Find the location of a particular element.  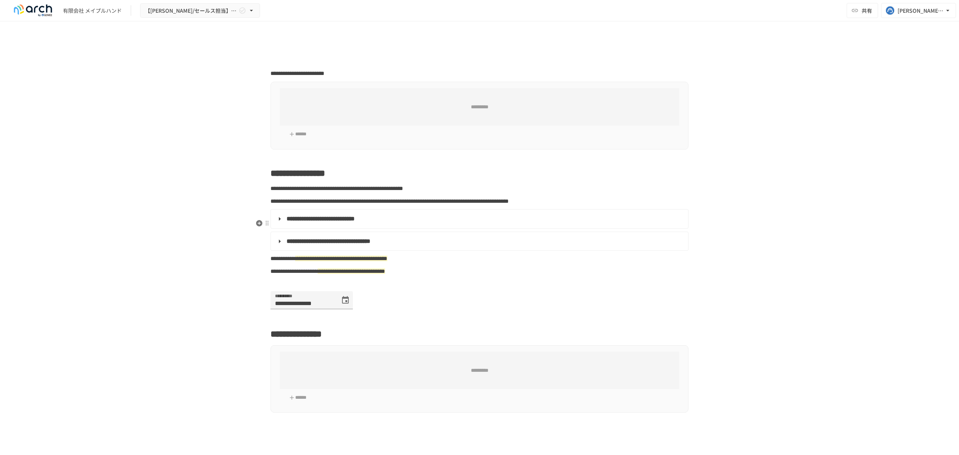

button: 共有 is located at coordinates (862, 10).